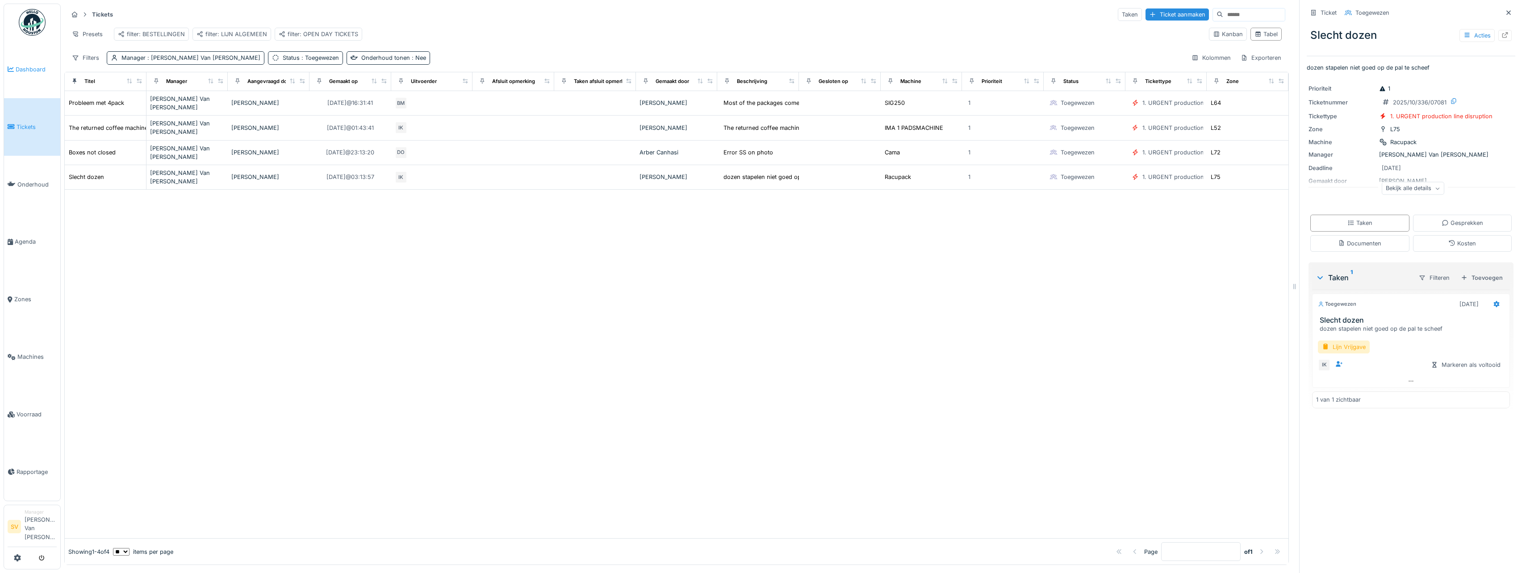  What do you see at coordinates (1215, 128) in the screenshot?
I see `div: L52` at bounding box center [1215, 128].